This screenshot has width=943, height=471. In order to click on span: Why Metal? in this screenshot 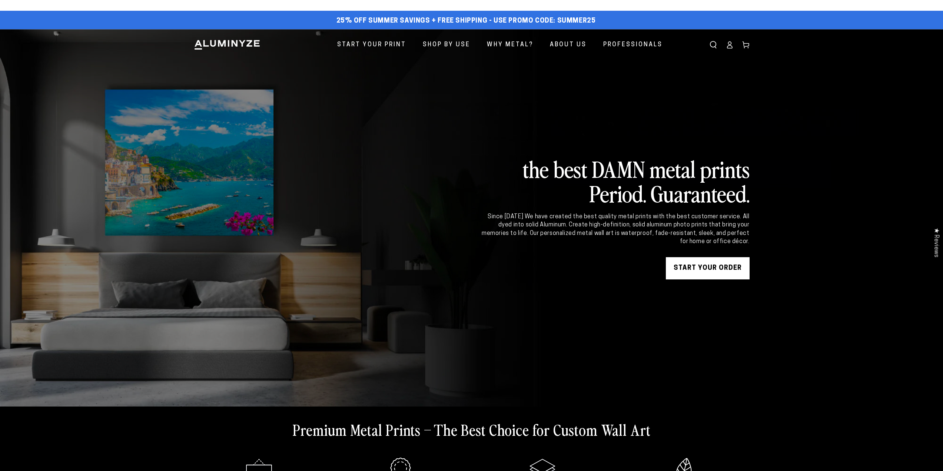, I will do `click(510, 45)`.